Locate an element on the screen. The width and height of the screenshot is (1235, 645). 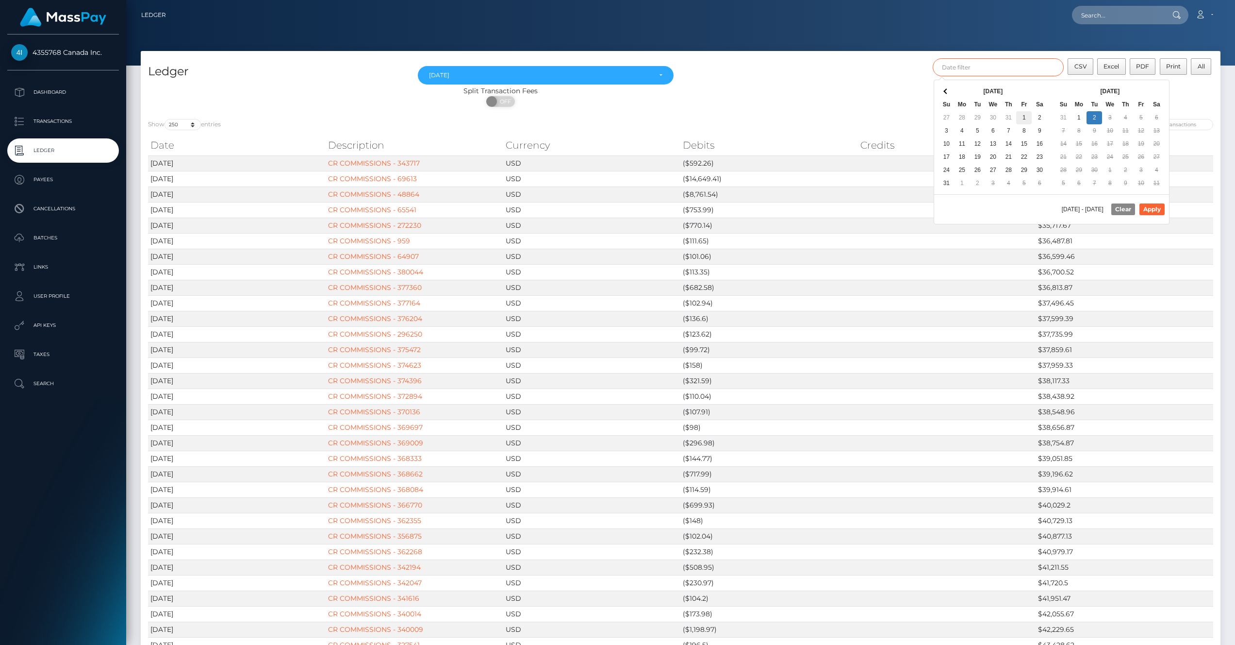
a: CR COMMISSIONS - 65541 is located at coordinates (372, 210).